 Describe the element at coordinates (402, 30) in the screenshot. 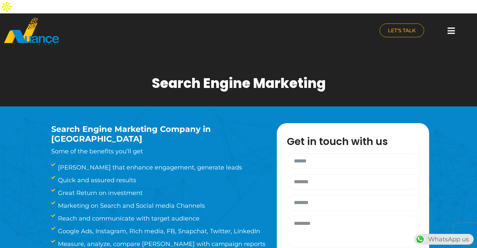

I see `span: LET'S TALK` at that location.